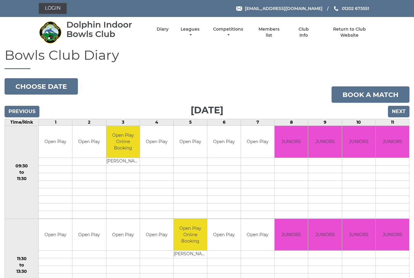  I want to click on img: Email, so click(239, 8).